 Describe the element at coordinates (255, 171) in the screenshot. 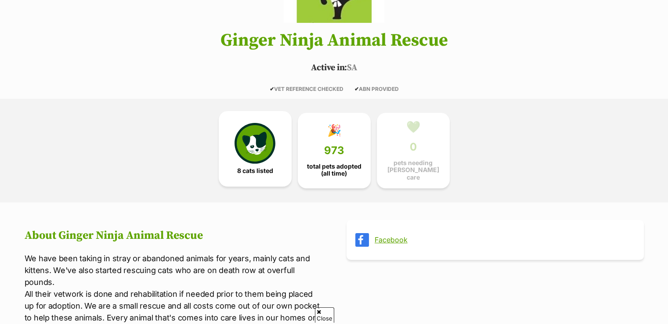

I see `span: 8 cats listed` at that location.